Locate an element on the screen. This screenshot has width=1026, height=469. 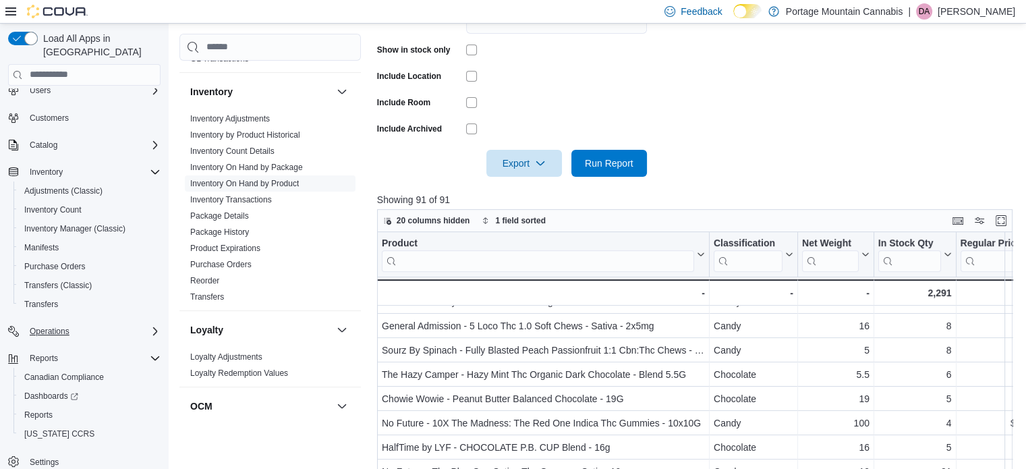
span: 1 field sorted is located at coordinates (520, 220).